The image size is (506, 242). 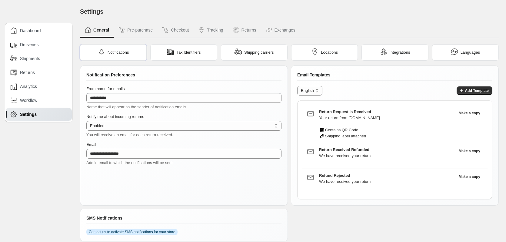 What do you see at coordinates (400, 52) in the screenshot?
I see `span: Integrations` at bounding box center [400, 52].